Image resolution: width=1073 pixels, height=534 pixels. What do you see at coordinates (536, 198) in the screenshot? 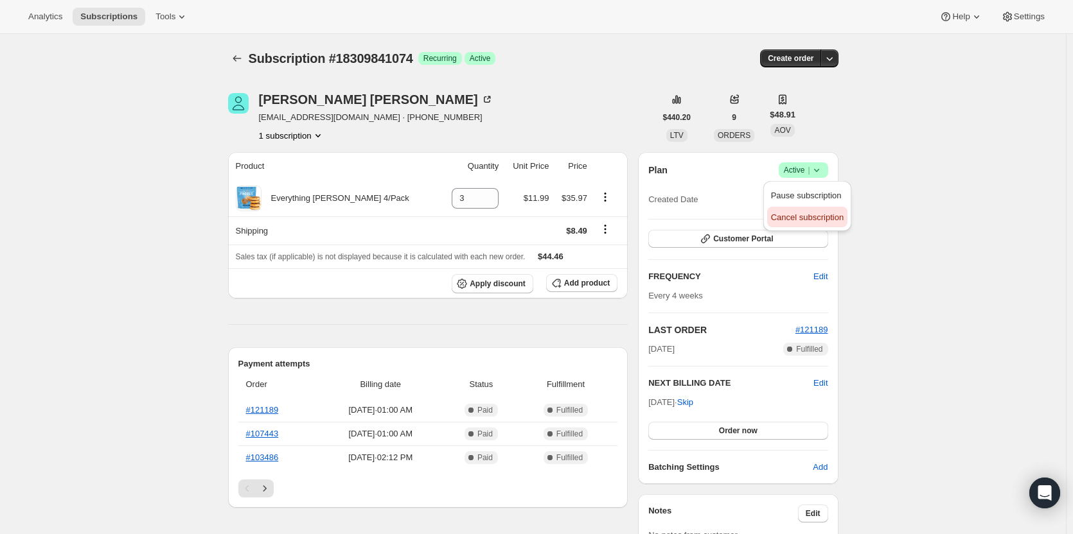
I see `span: $11.99` at bounding box center [536, 198].